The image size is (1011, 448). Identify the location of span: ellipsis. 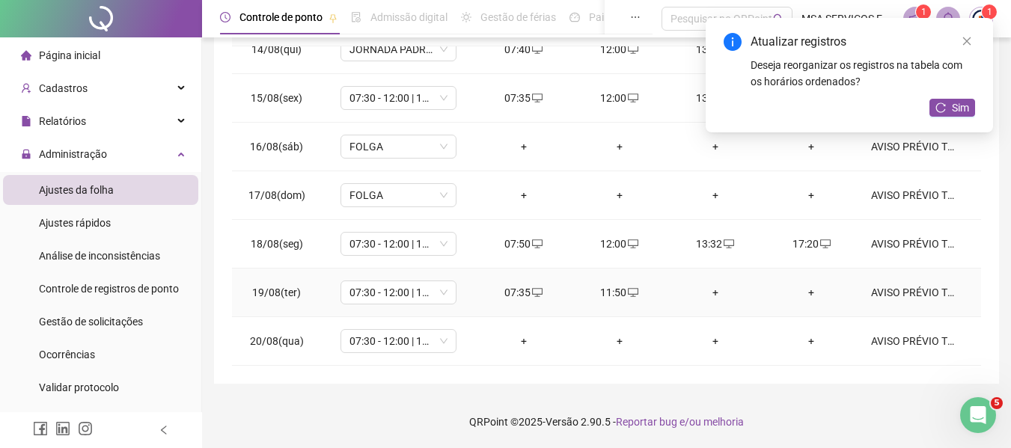
(635, 17).